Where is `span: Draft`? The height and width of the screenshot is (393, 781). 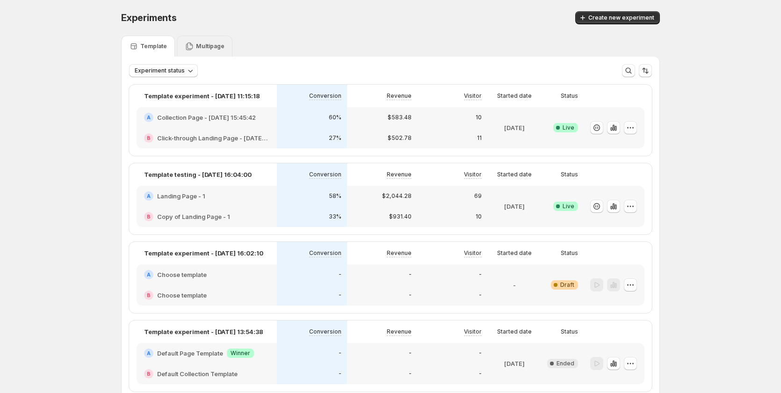 span: Draft is located at coordinates (567, 285).